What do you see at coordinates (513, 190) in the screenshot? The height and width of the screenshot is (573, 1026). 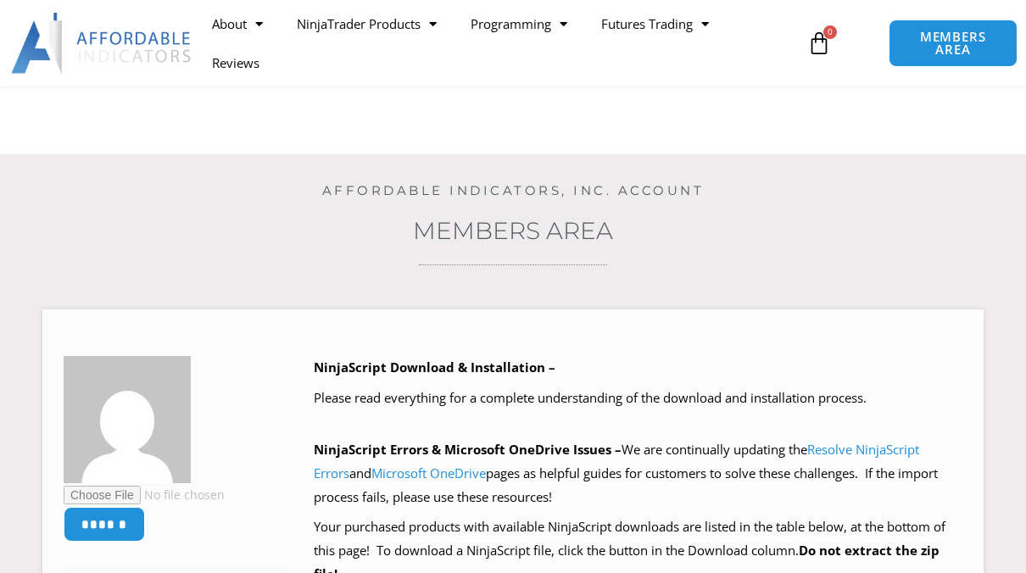 I see `a: Affordable Indicators, Inc. Account` at bounding box center [513, 190].